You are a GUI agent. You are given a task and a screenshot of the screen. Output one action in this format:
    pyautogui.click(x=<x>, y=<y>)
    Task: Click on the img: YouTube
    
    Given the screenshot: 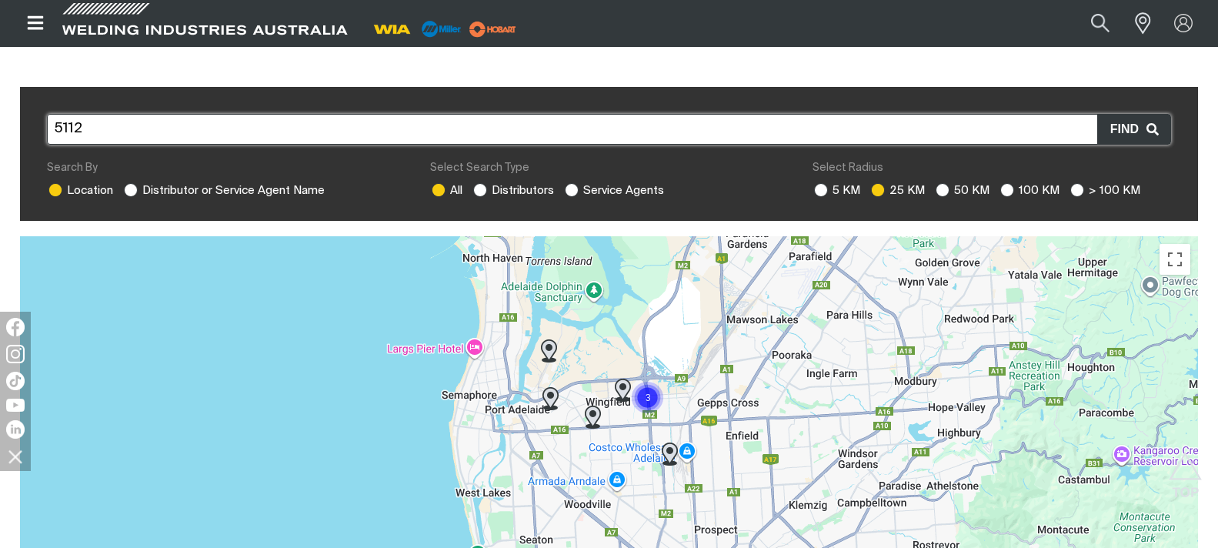 What is the action you would take?
    pyautogui.click(x=15, y=405)
    